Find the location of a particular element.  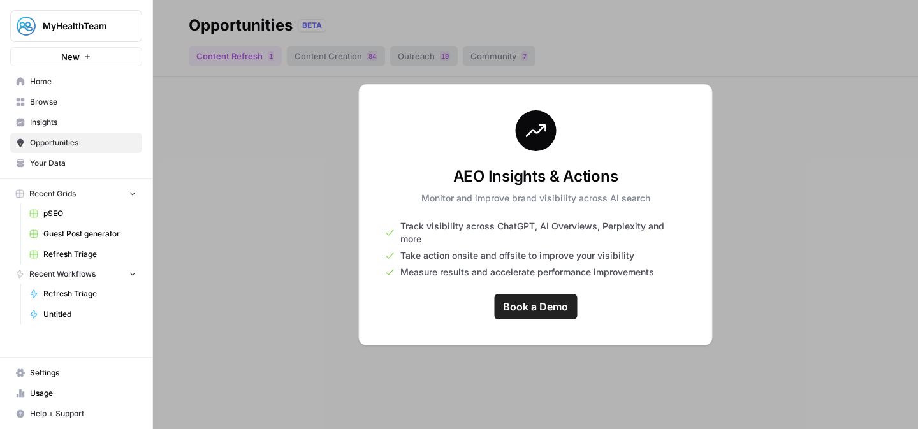

span: Usage is located at coordinates (83, 394).